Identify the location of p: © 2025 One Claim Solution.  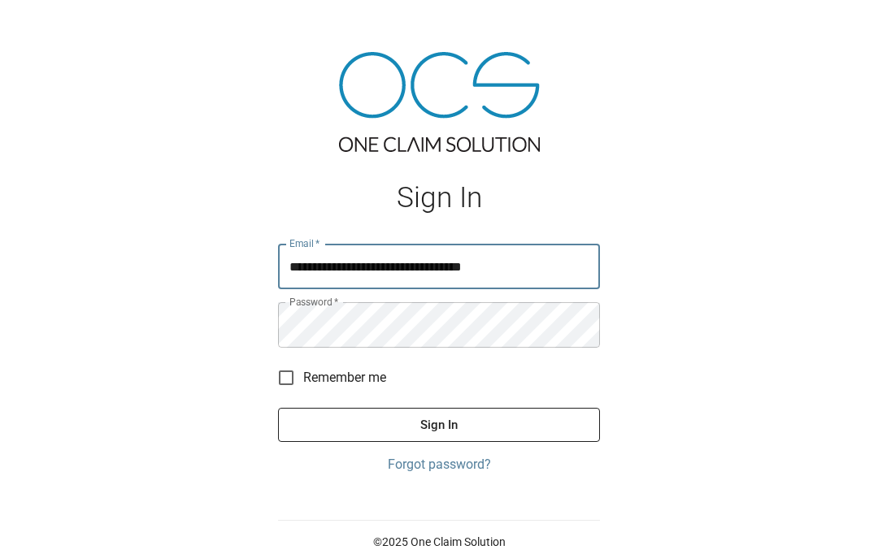
(439, 542).